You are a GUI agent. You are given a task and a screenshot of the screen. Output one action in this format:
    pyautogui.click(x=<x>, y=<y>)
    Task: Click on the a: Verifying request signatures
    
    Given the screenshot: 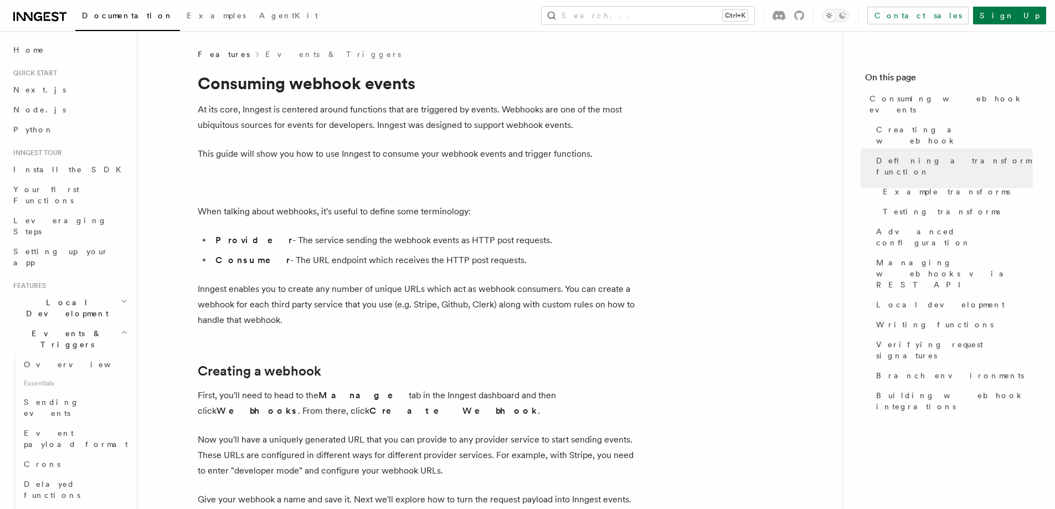 What is the action you would take?
    pyautogui.click(x=952, y=350)
    